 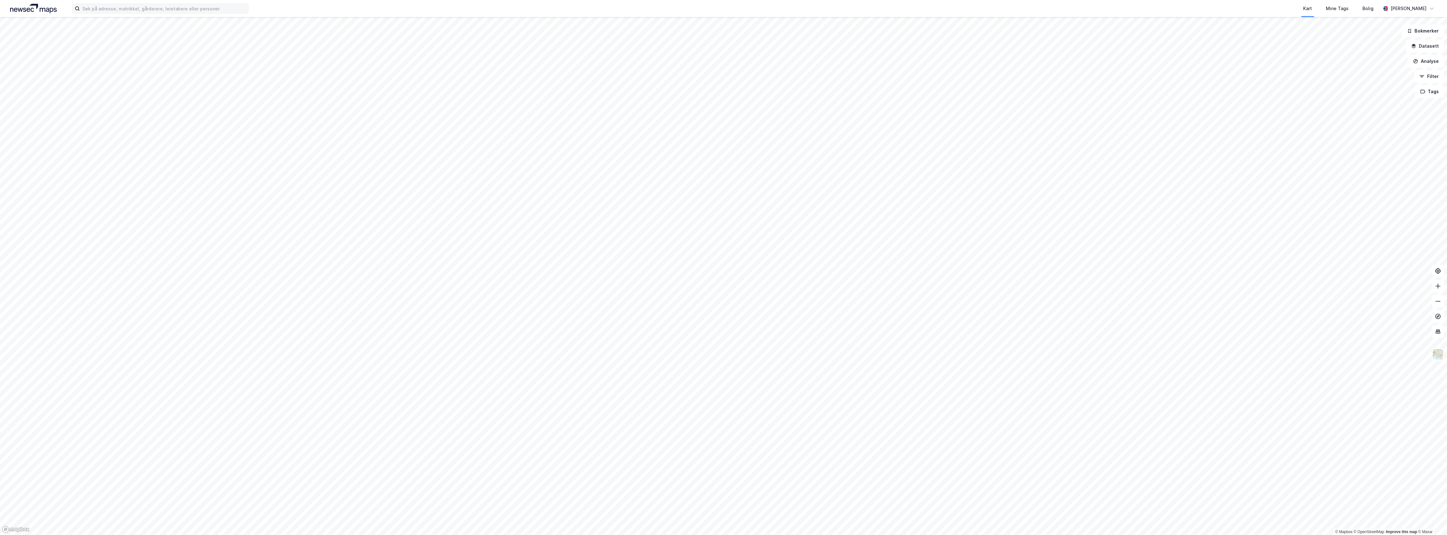 What do you see at coordinates (1431, 519) in the screenshot?
I see `div: Chat Widget` at bounding box center [1431, 519].